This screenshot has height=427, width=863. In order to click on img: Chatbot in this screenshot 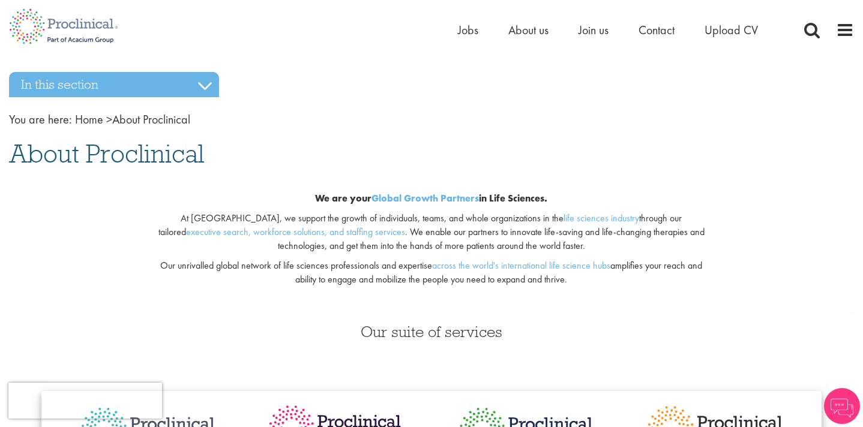, I will do `click(842, 406)`.